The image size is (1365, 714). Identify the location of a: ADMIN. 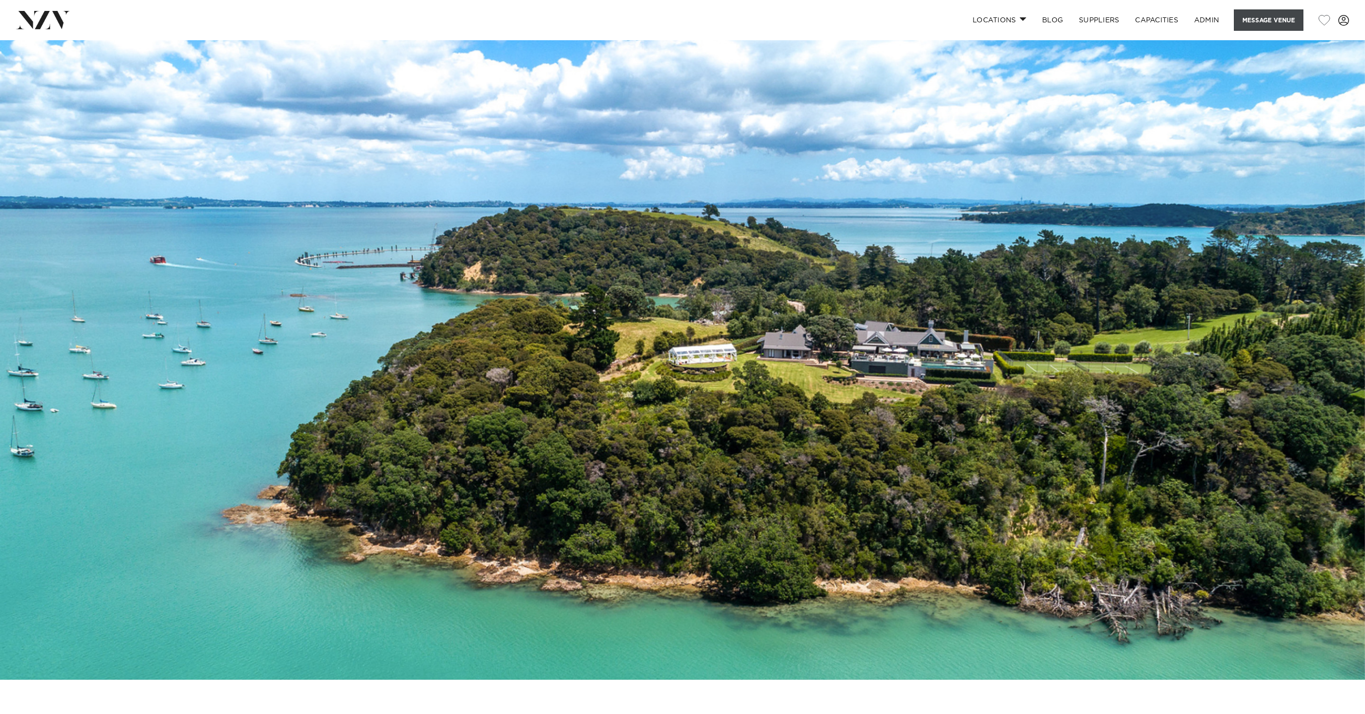
(1206, 20).